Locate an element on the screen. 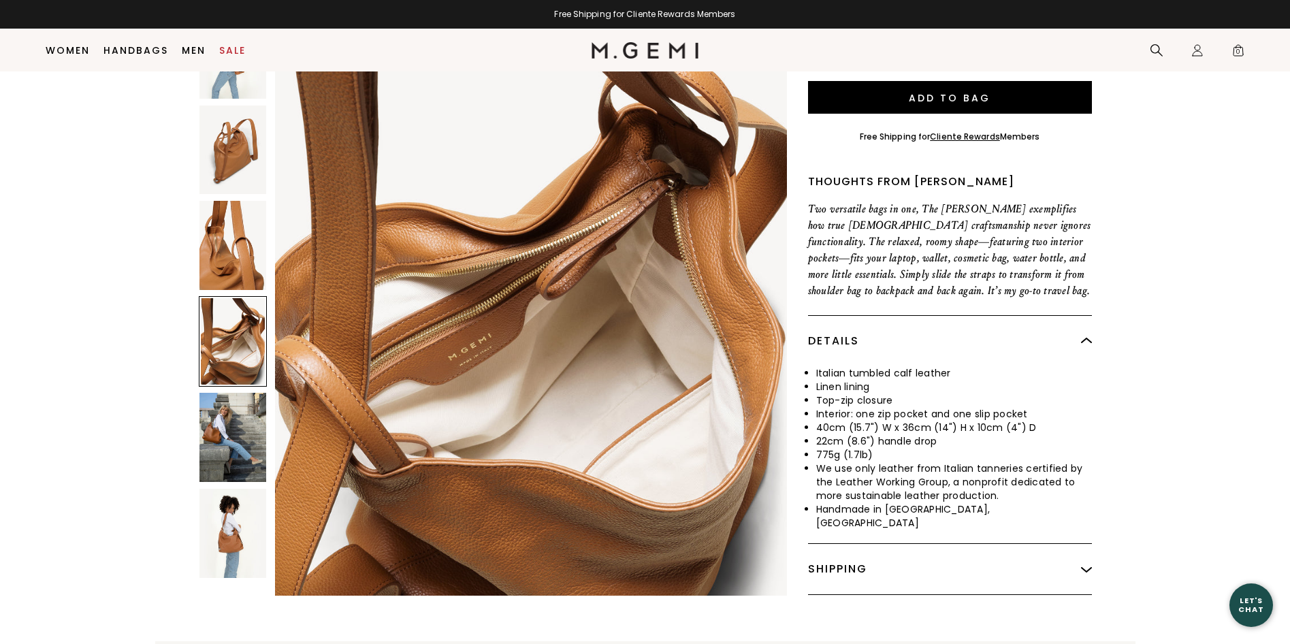  div: Free Shipping for Members is located at coordinates (949, 137).